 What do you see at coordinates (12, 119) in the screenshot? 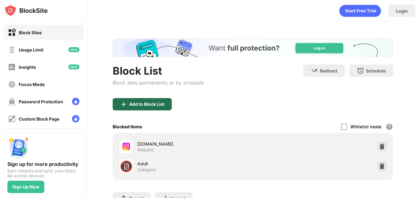
I see `img: customize-block-page-off.svg` at bounding box center [12, 119].